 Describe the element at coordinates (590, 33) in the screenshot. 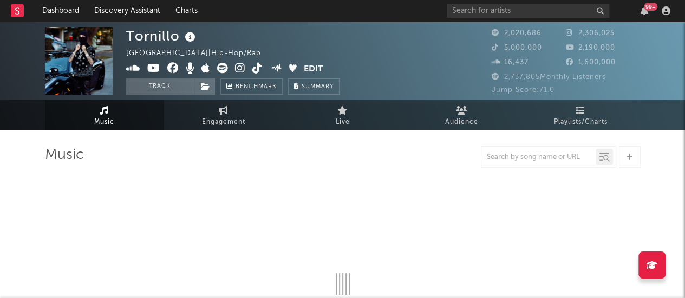

I see `span: 2,306,025` at that location.